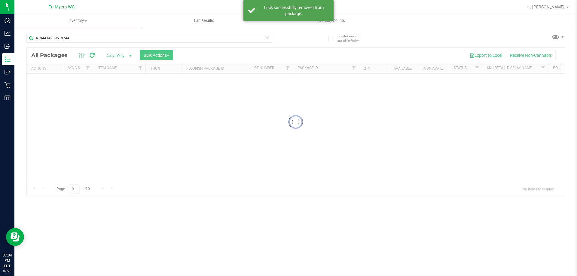 This screenshot has width=577, height=276. What do you see at coordinates (8, 72) in the screenshot?
I see `inline-svg: Outbound` at bounding box center [8, 72].